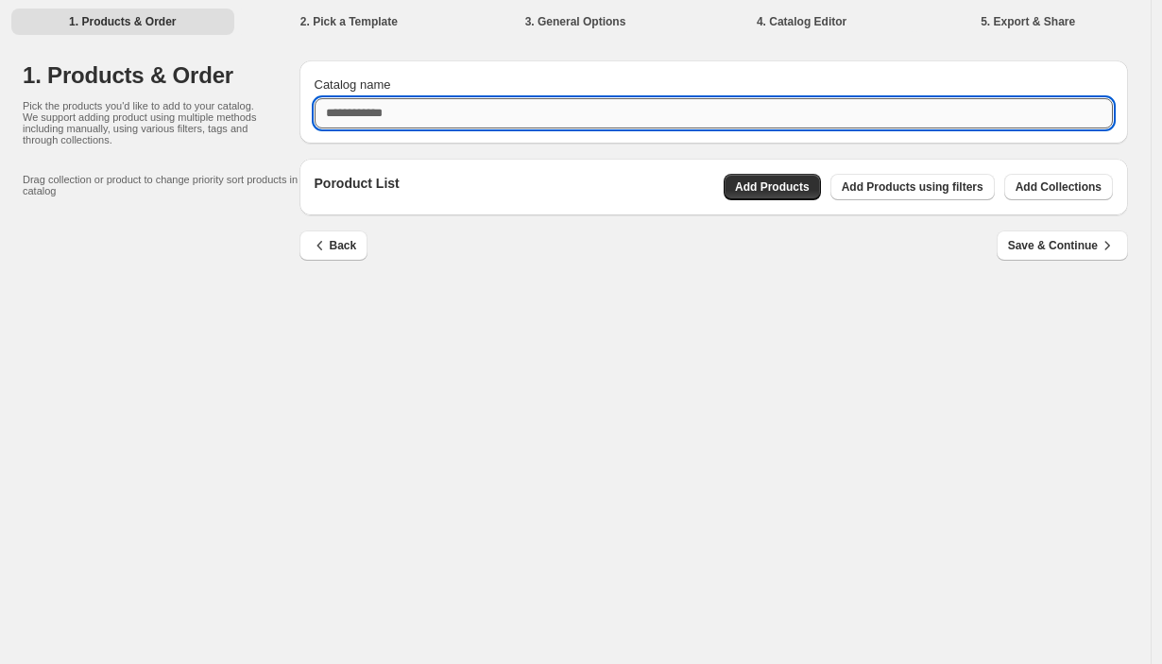 Image resolution: width=1162 pixels, height=664 pixels. What do you see at coordinates (772, 187) in the screenshot?
I see `span: Add Products` at bounding box center [772, 187].